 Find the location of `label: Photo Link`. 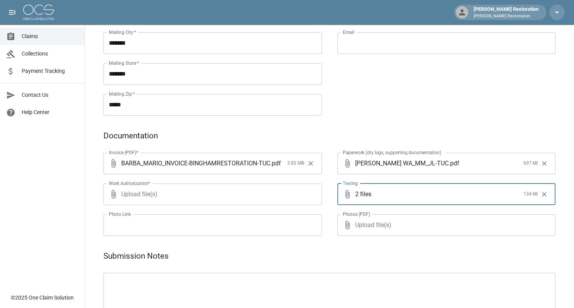

label: Photo Link is located at coordinates (120, 214).